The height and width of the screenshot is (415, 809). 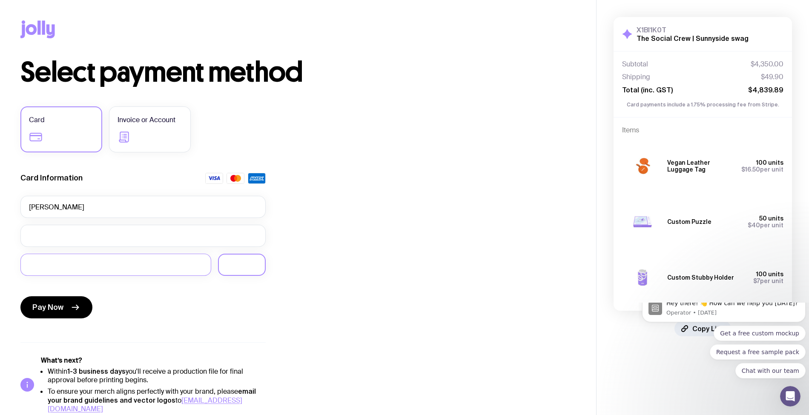 What do you see at coordinates (772, 77) in the screenshot?
I see `span: $49.90` at bounding box center [772, 77].